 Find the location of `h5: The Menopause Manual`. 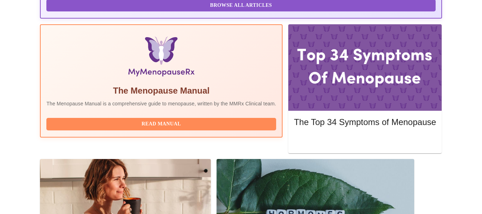

h5: The Menopause Manual is located at coordinates (161, 91).